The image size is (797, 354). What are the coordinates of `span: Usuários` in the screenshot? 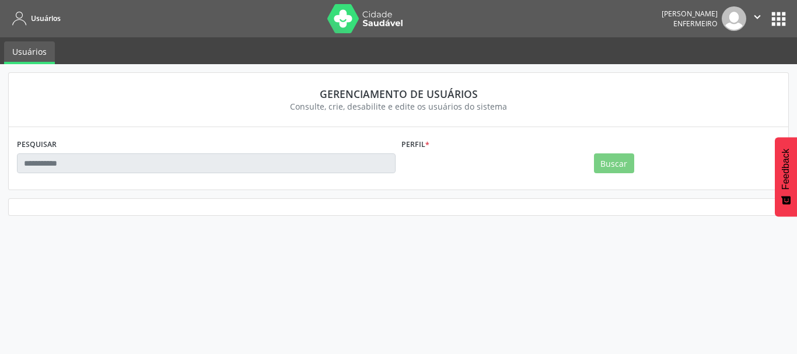 It's located at (46, 18).